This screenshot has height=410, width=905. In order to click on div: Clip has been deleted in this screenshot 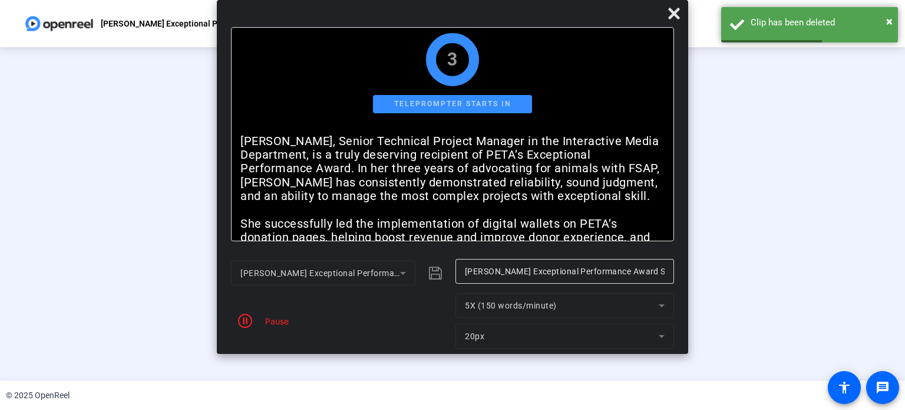, I will do `click(820, 22)`.